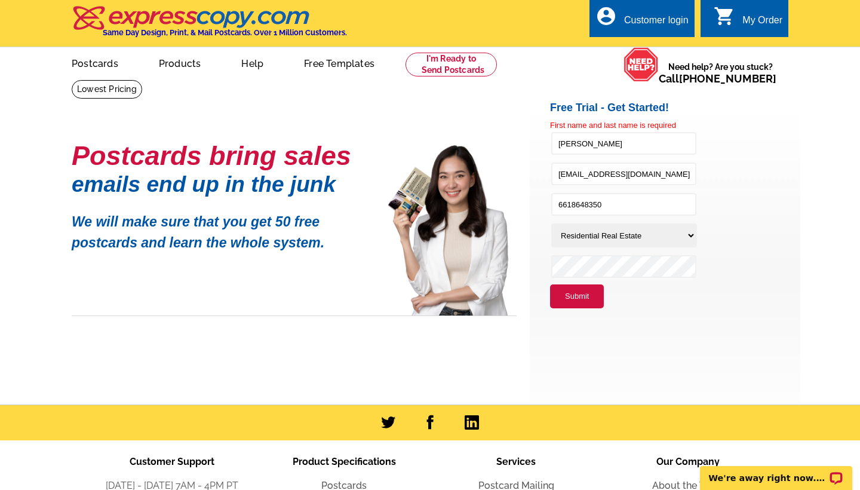 This screenshot has width=860, height=490. Describe the element at coordinates (606, 16) in the screenshot. I see `i: account_circle` at that location.